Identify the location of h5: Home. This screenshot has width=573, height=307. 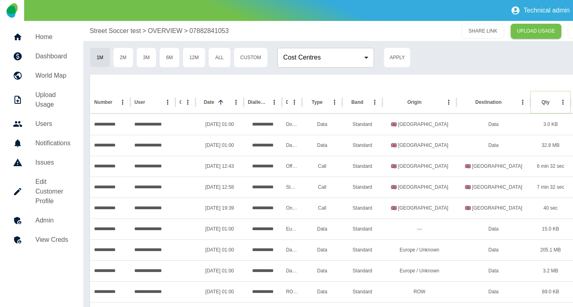
(53, 37).